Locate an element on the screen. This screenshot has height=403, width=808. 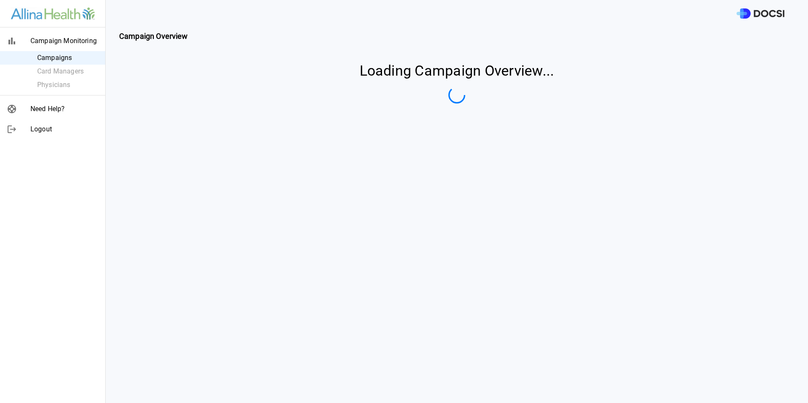
span: Need Help? is located at coordinates (64, 109).